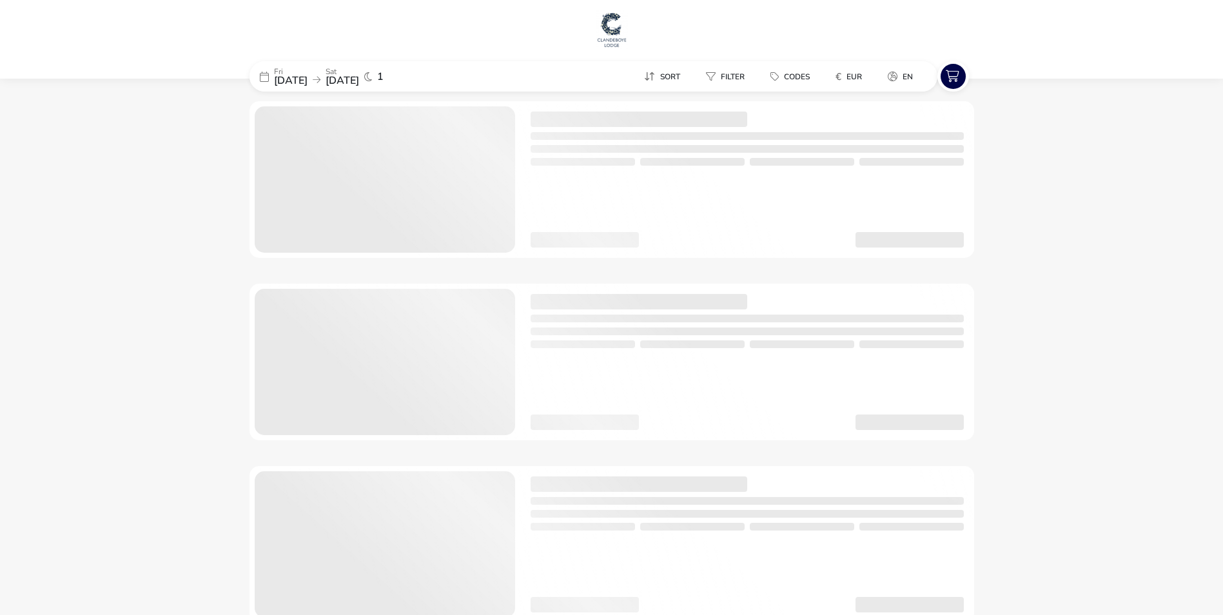  Describe the element at coordinates (612, 30) in the screenshot. I see `img: Main Website` at that location.